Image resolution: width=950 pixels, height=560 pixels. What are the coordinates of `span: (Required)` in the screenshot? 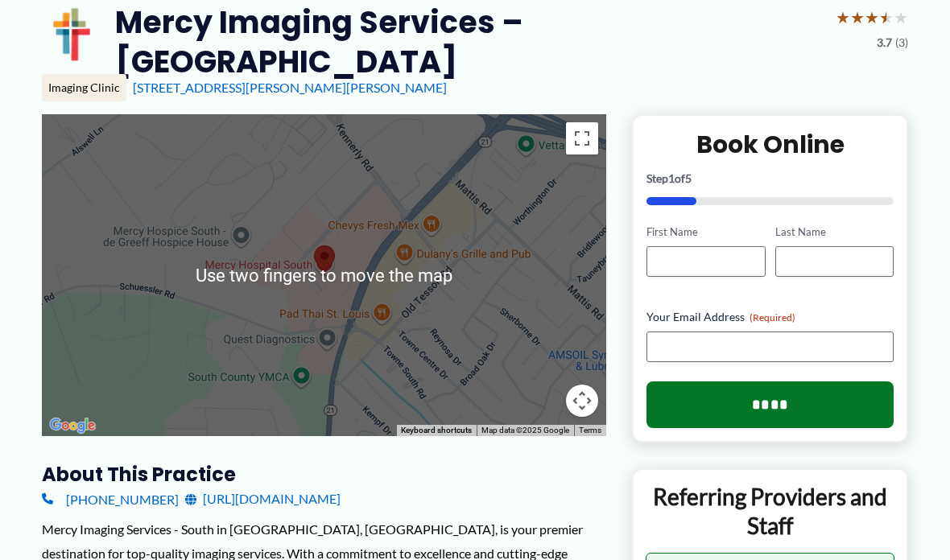 It's located at (772, 317).